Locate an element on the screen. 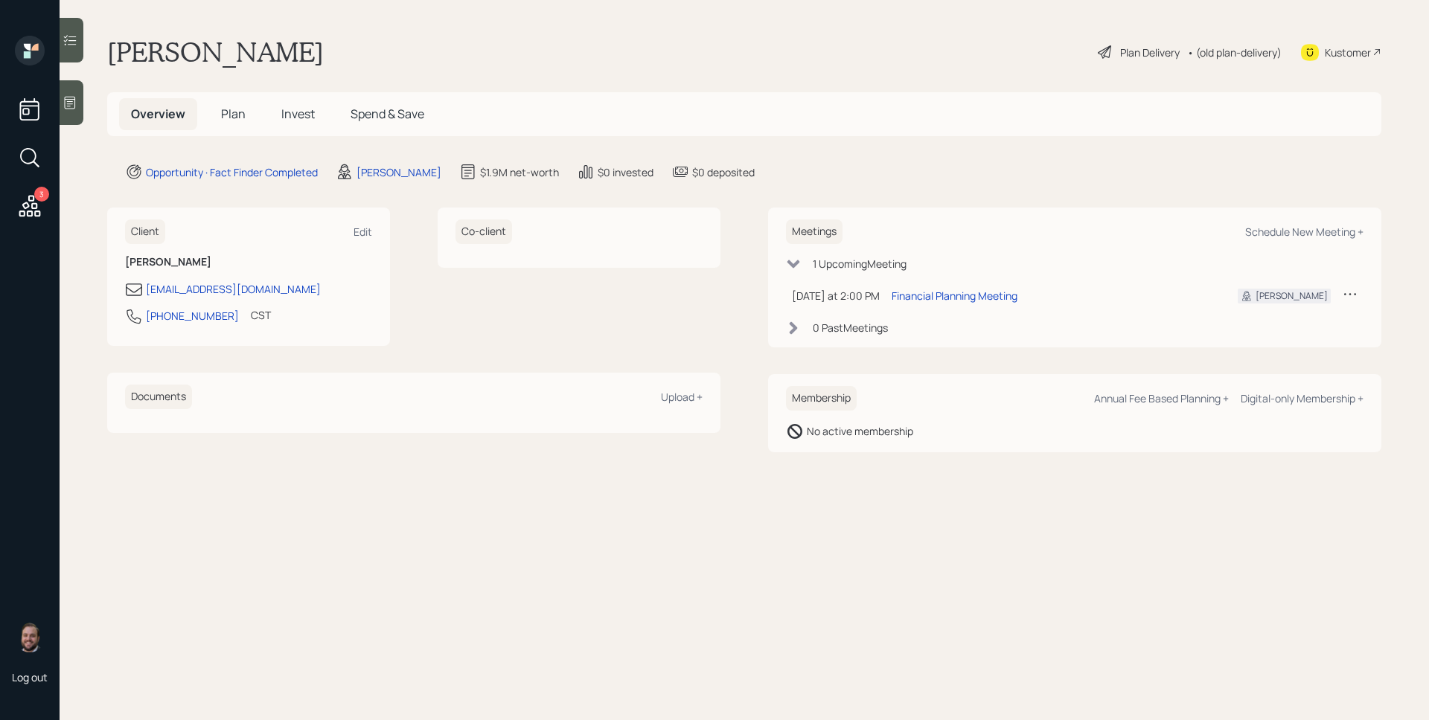 Image resolution: width=1429 pixels, height=720 pixels. div: CST is located at coordinates (260, 315).